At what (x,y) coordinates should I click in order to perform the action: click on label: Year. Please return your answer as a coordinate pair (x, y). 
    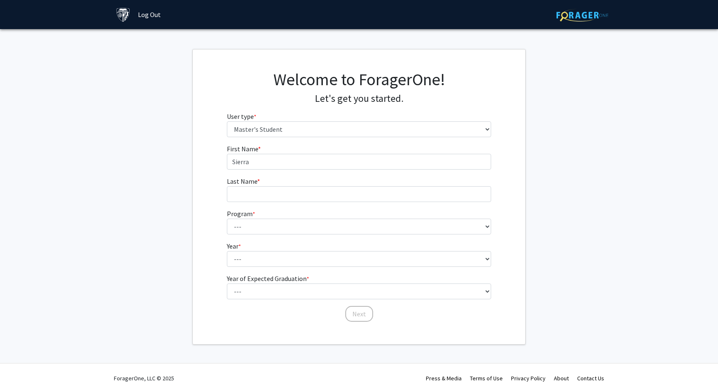
    Looking at the image, I should click on (234, 246).